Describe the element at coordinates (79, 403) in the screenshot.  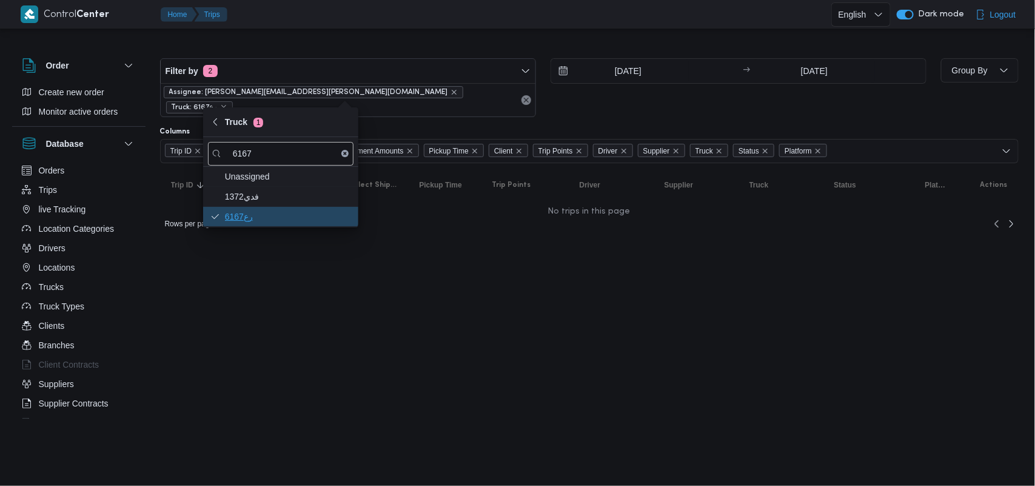
I see `button: Supplier Contracts` at that location.